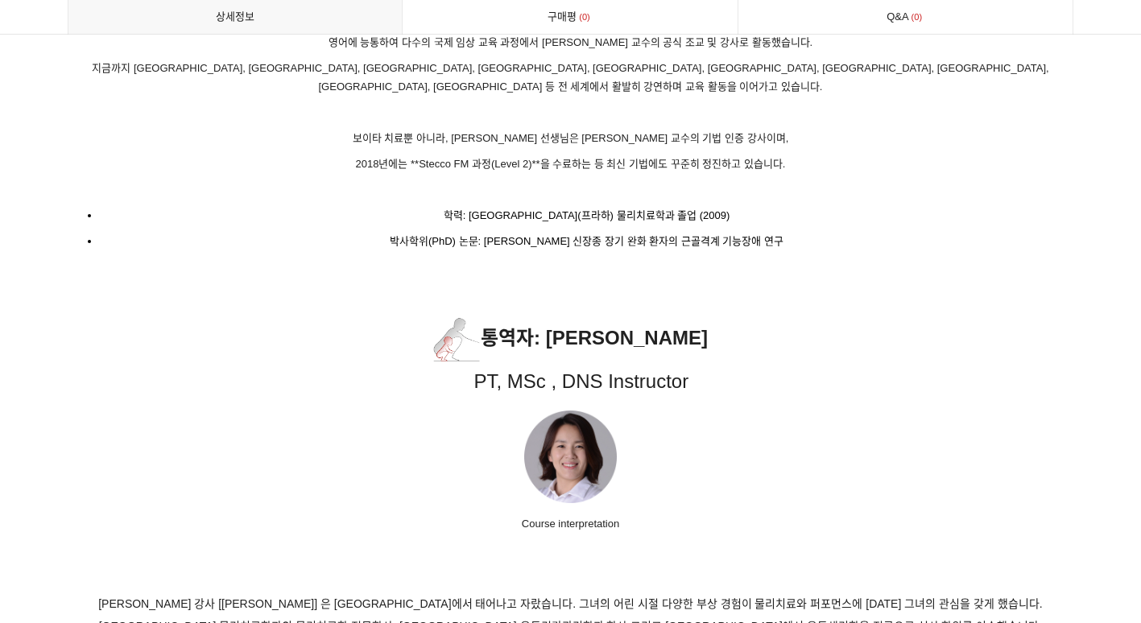 The width and height of the screenshot is (1141, 623). What do you see at coordinates (571, 164) in the screenshot?
I see `p: 2018년에는 **Stecco FM 과정(Level 2)**을 수료하는 등 최신 기법에도 꾸준히 정진하고 있습니다.` at bounding box center [571, 164].